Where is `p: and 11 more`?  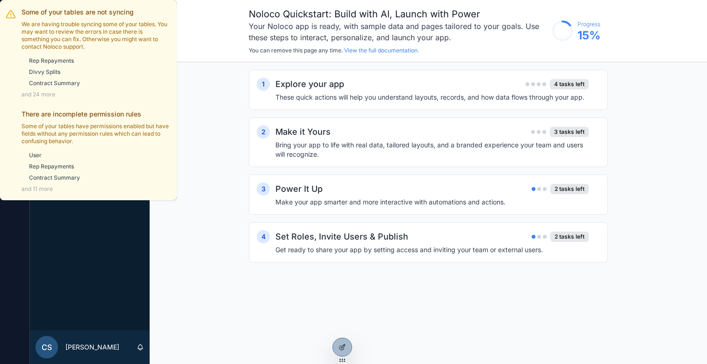
p: and 11 more is located at coordinates (96, 189).